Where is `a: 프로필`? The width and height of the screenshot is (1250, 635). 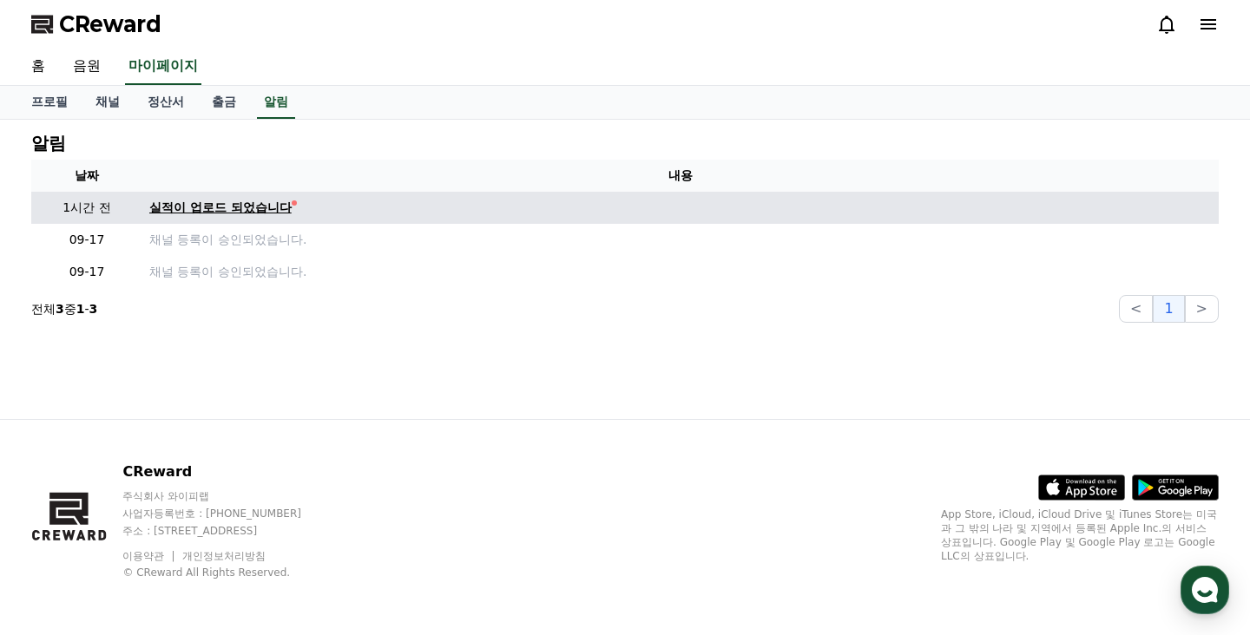 a: 프로필 is located at coordinates (49, 102).